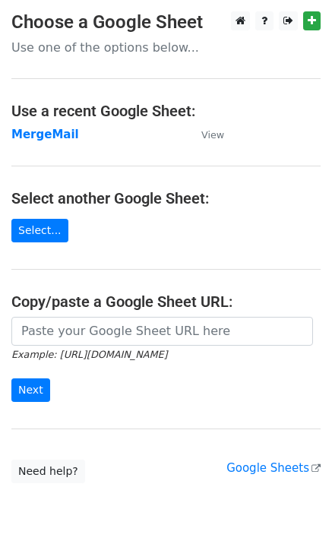 The height and width of the screenshot is (544, 332). Describe the element at coordinates (166, 47) in the screenshot. I see `p: Use one of the options below...` at that location.